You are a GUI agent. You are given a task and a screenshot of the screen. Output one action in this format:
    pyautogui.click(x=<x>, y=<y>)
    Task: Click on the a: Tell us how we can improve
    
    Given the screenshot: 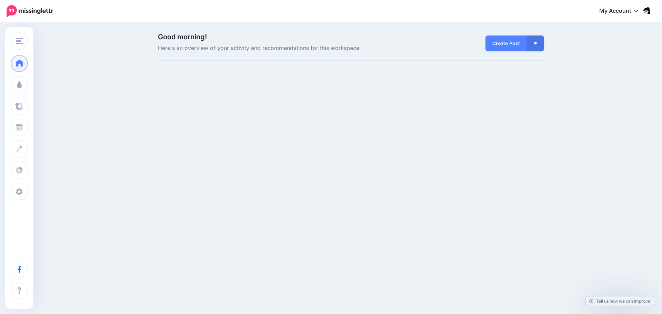 What is the action you would take?
    pyautogui.click(x=620, y=301)
    